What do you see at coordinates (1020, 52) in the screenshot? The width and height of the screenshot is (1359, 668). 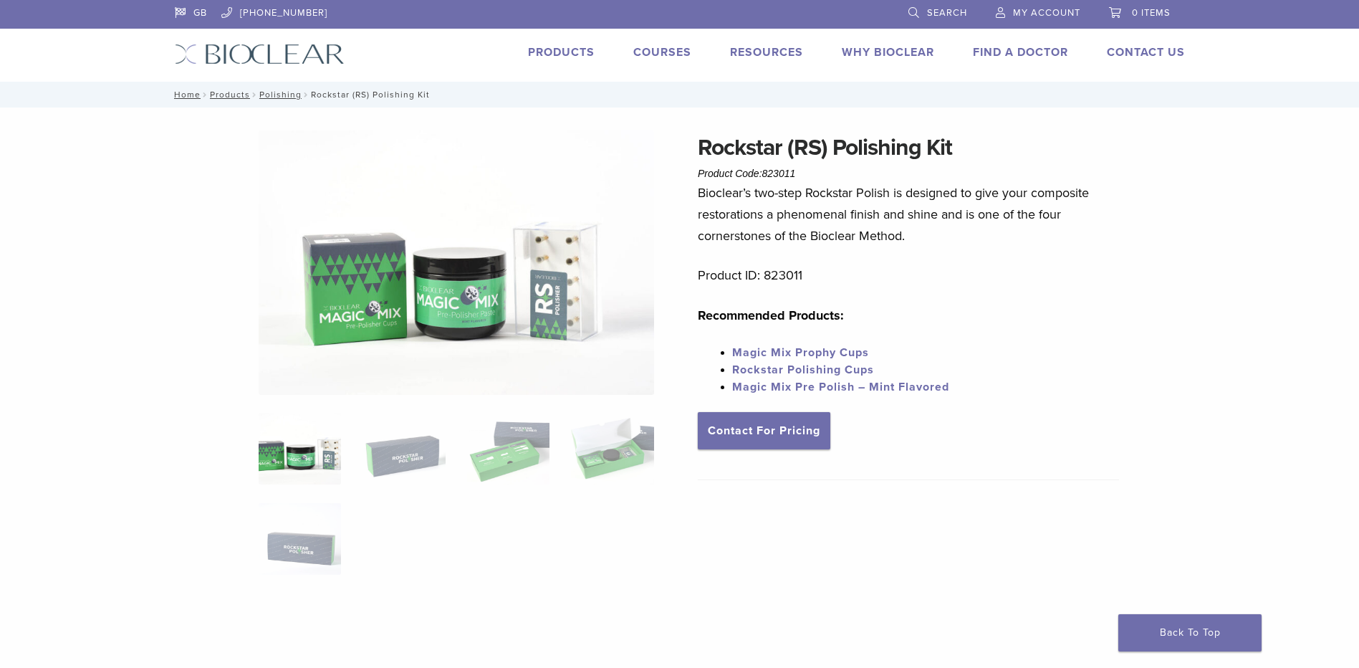 I see `a: Find A Doctor` at bounding box center [1020, 52].